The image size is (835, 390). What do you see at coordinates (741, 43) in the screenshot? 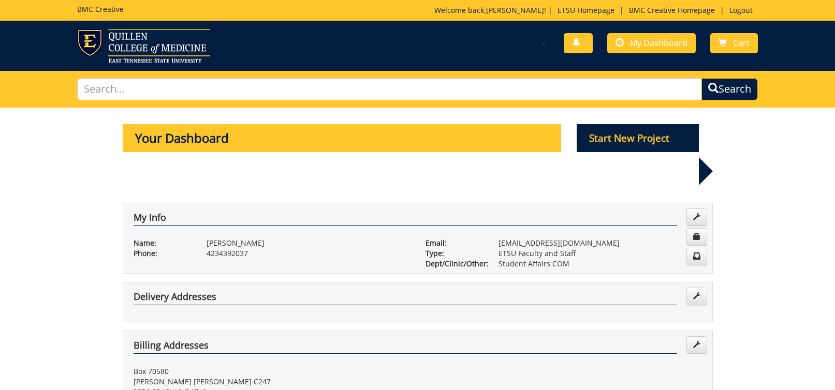
I see `span: Cart` at bounding box center [741, 43].